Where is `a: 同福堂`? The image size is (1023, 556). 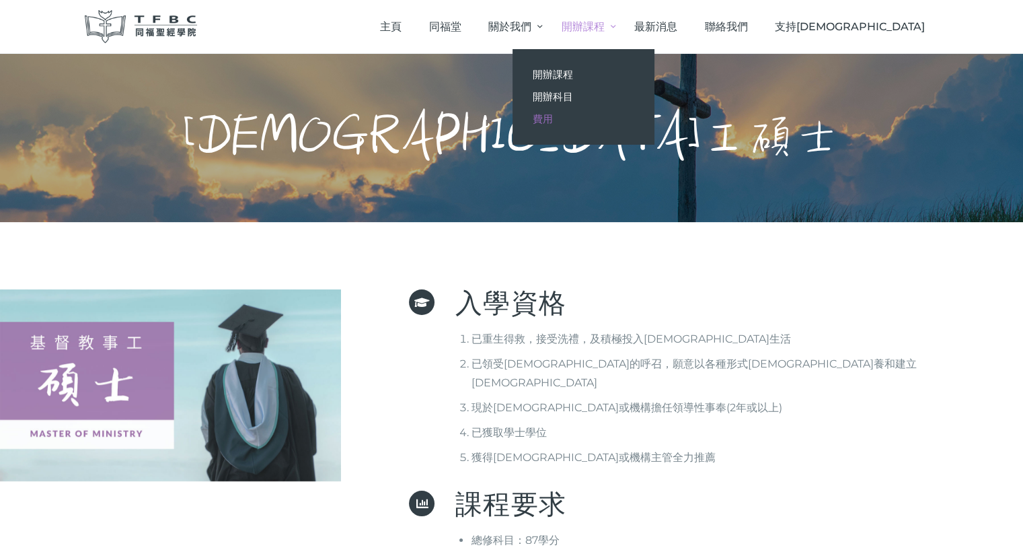
a: 同福堂 is located at coordinates (445, 26).